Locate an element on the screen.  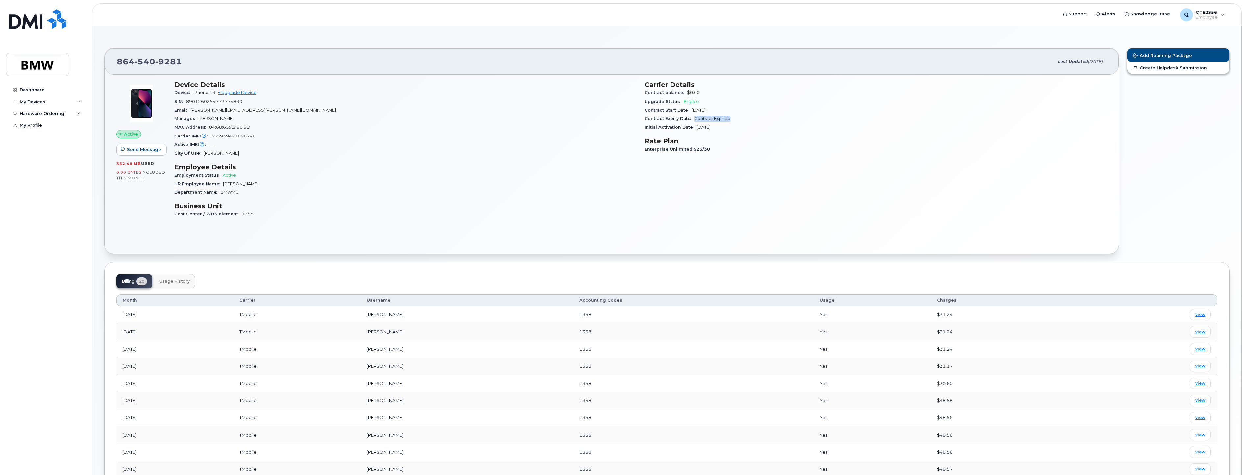
span: 864 is located at coordinates (149, 62).